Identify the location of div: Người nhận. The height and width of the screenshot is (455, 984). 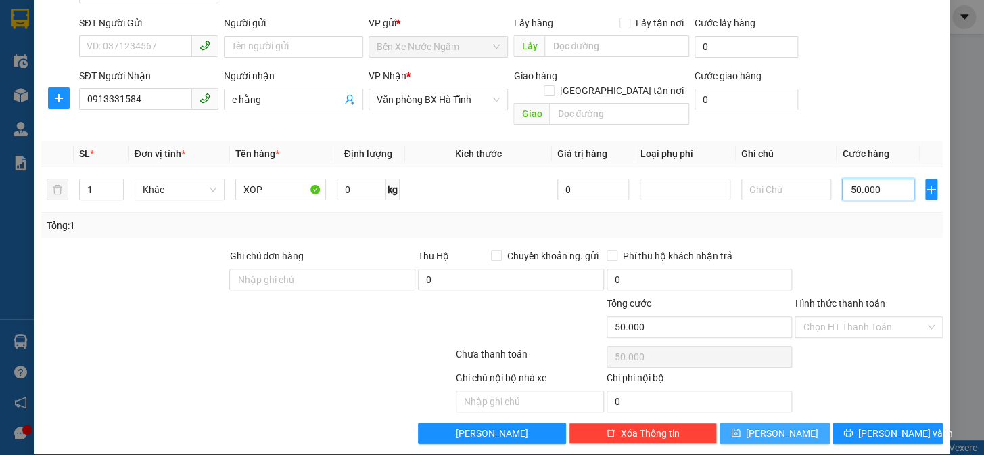
(294, 76).